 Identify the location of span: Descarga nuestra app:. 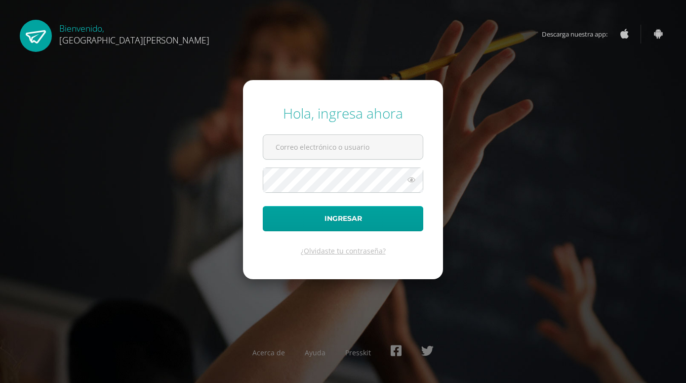
(579, 34).